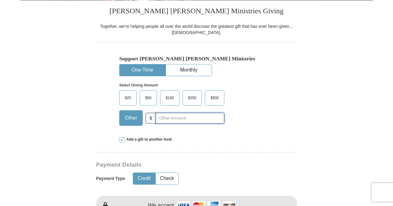 This screenshot has width=393, height=206. What do you see at coordinates (189, 70) in the screenshot?
I see `button: Monthly` at bounding box center [189, 70].